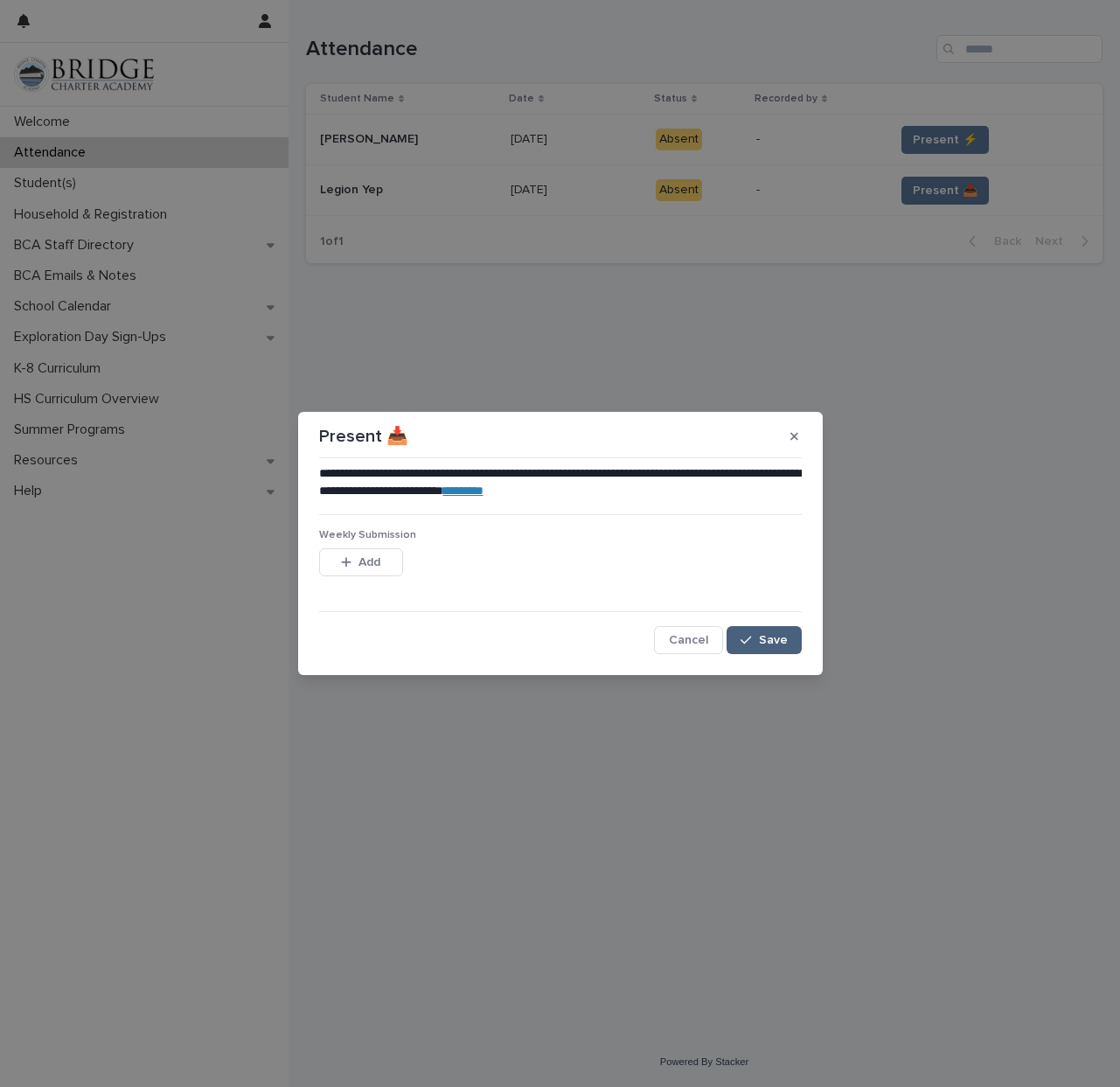 The height and width of the screenshot is (1087, 1120). I want to click on button: Add, so click(361, 562).